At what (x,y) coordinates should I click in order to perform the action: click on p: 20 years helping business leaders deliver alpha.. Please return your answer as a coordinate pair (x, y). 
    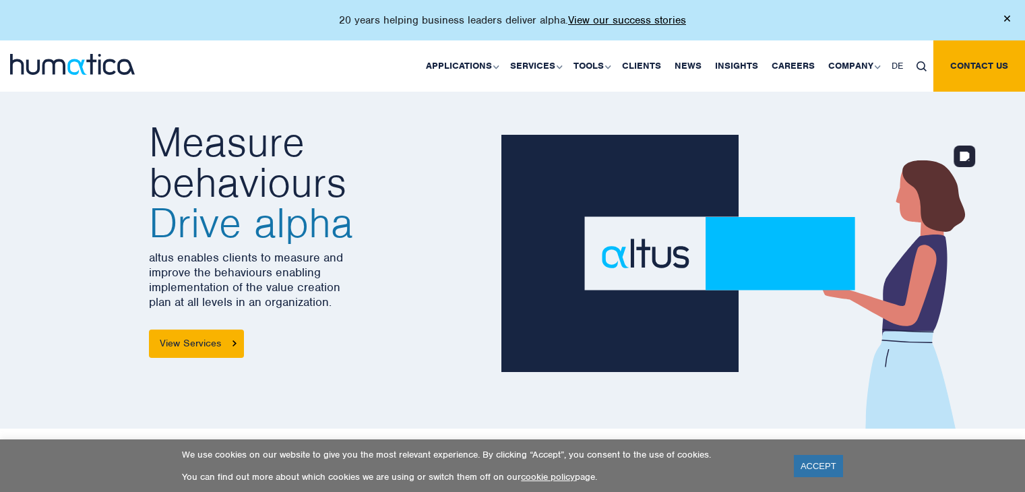
    Looking at the image, I should click on (512, 20).